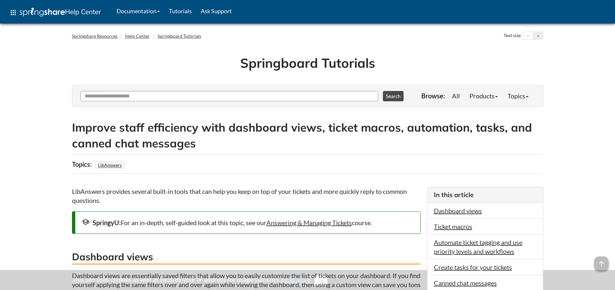 The height and width of the screenshot is (290, 615). Describe the element at coordinates (478, 247) in the screenshot. I see `a: Automate ticket tagging and use priority levels and workflows` at that location.